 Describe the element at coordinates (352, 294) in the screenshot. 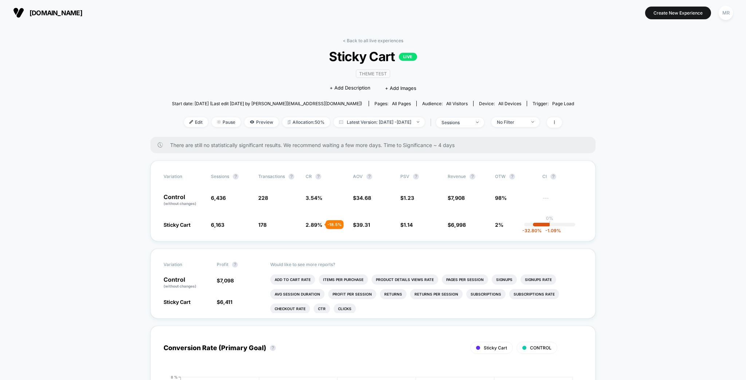

I see `li: Profit Per Session` at that location.